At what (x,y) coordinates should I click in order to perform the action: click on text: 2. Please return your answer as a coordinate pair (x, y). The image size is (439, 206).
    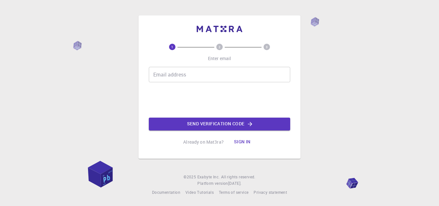
    Looking at the image, I should click on (220, 47).